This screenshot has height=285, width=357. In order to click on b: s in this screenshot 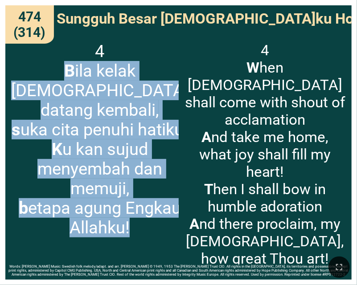, I will do `click(16, 130)`.